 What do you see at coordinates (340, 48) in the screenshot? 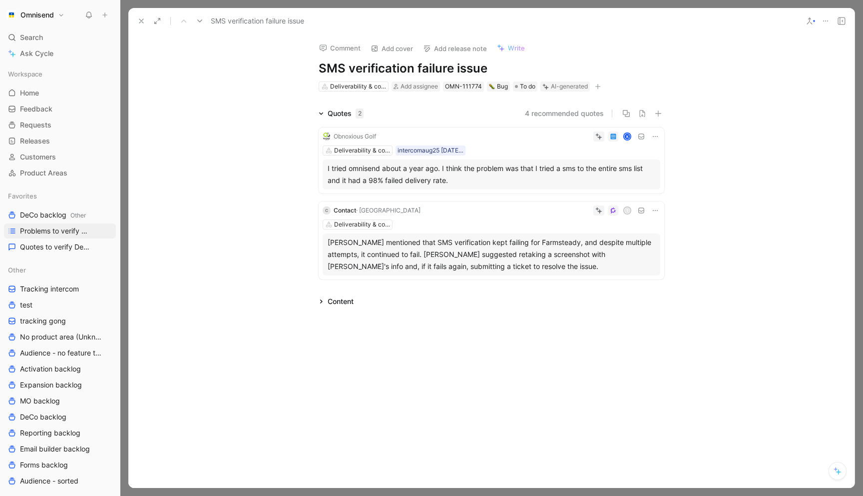
I see `button: Comment` at bounding box center [340, 48].